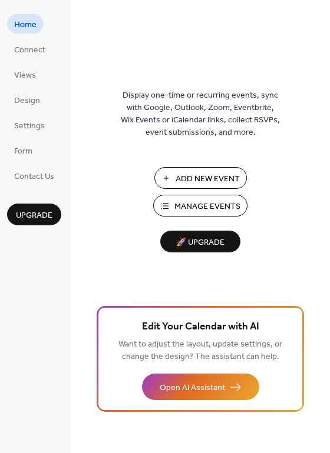 The image size is (330, 453). What do you see at coordinates (200, 178) in the screenshot?
I see `button: Add New Event` at bounding box center [200, 178].